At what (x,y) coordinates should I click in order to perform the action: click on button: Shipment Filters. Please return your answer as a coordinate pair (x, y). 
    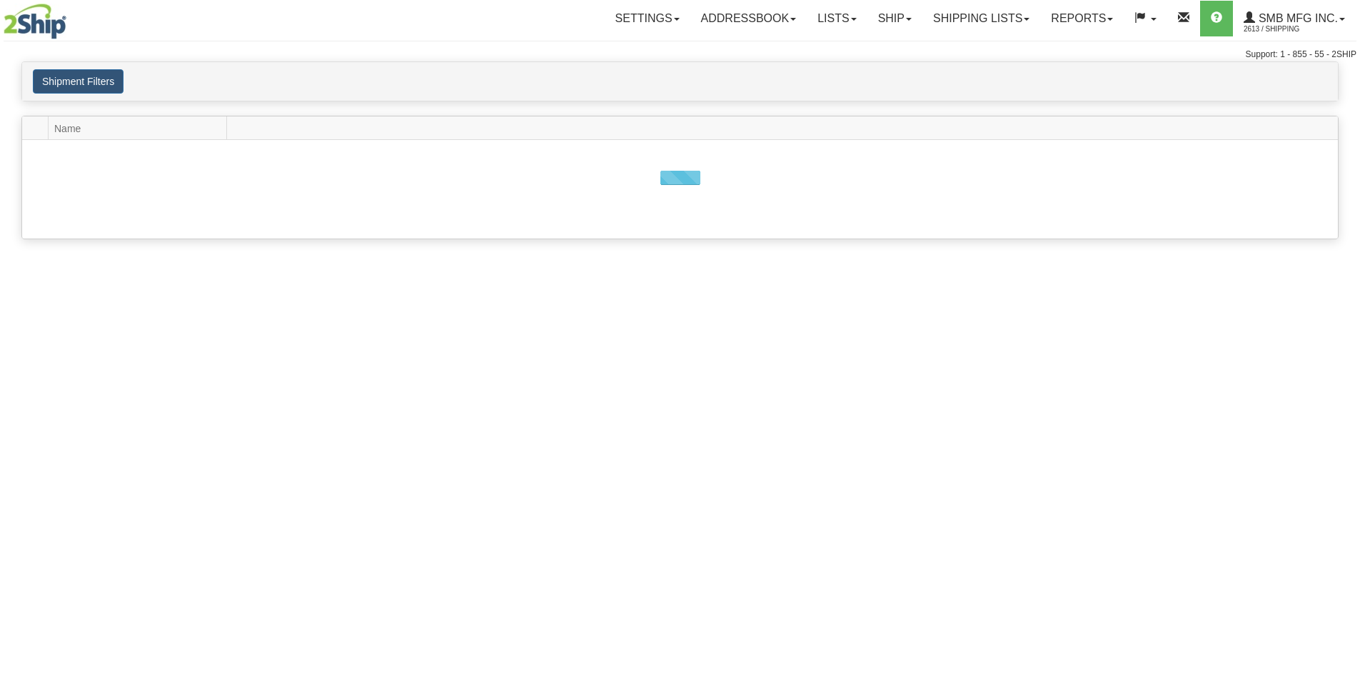
    Looking at the image, I should click on (78, 81).